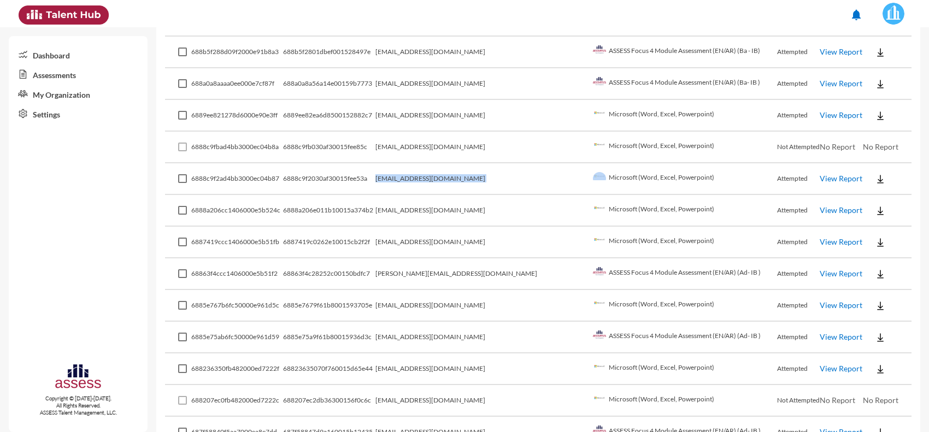 The height and width of the screenshot is (432, 929). I want to click on td: ASSESS Focus 4 Module Assessment (EN/AR) (Ba- IB ), so click(683, 84).